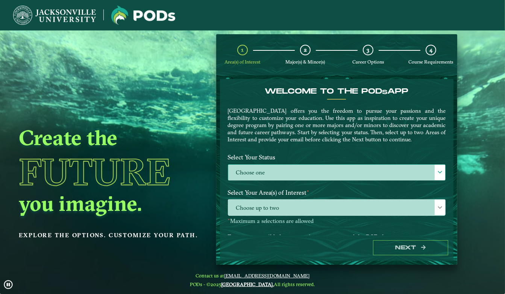 The height and width of the screenshot is (294, 505). I want to click on span: 3, so click(368, 50).